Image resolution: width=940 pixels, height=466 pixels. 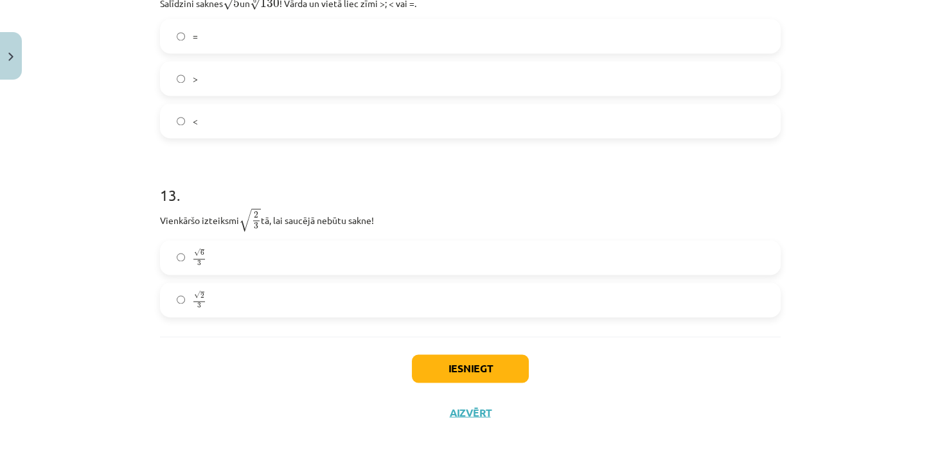 What do you see at coordinates (470, 412) in the screenshot?
I see `button: Aizvērt` at bounding box center [470, 412].